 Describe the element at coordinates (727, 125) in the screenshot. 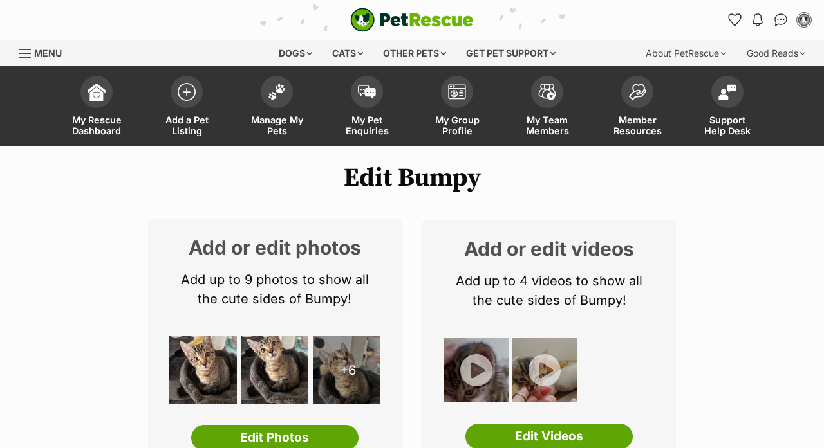

I see `span: Support Help Desk` at that location.